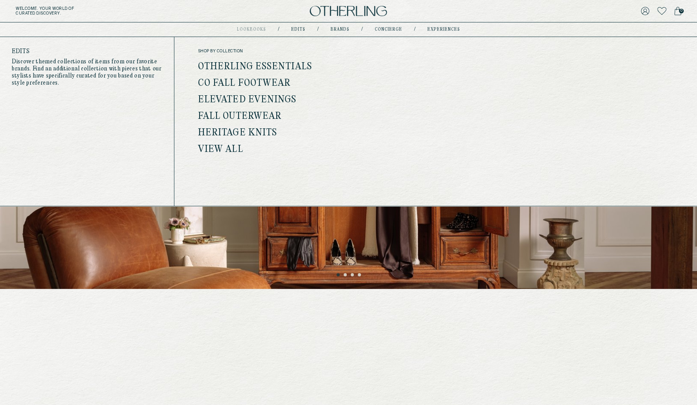 Image resolution: width=697 pixels, height=405 pixels. I want to click on button: 2, so click(345, 275).